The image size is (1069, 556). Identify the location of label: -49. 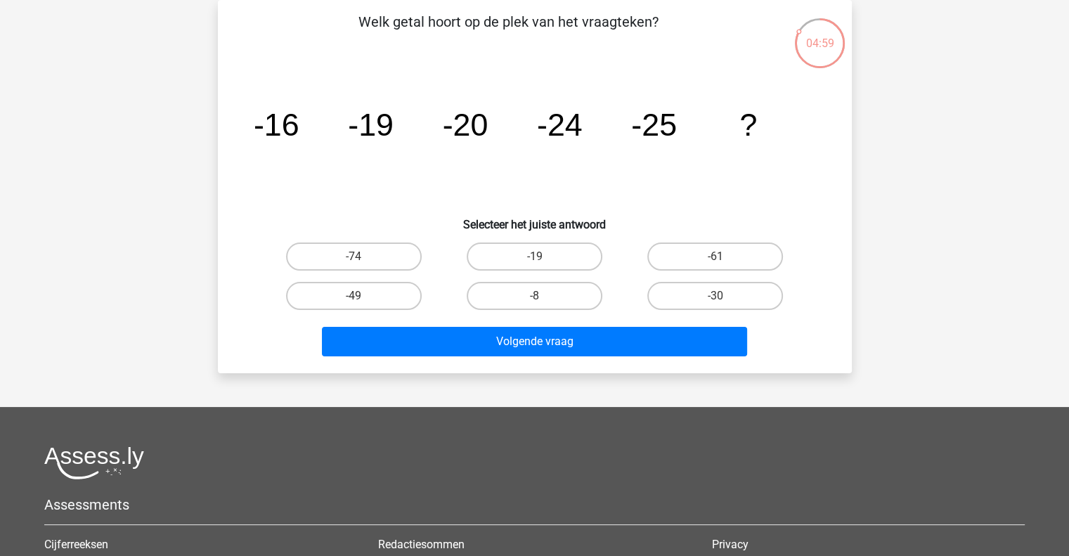
(353, 296).